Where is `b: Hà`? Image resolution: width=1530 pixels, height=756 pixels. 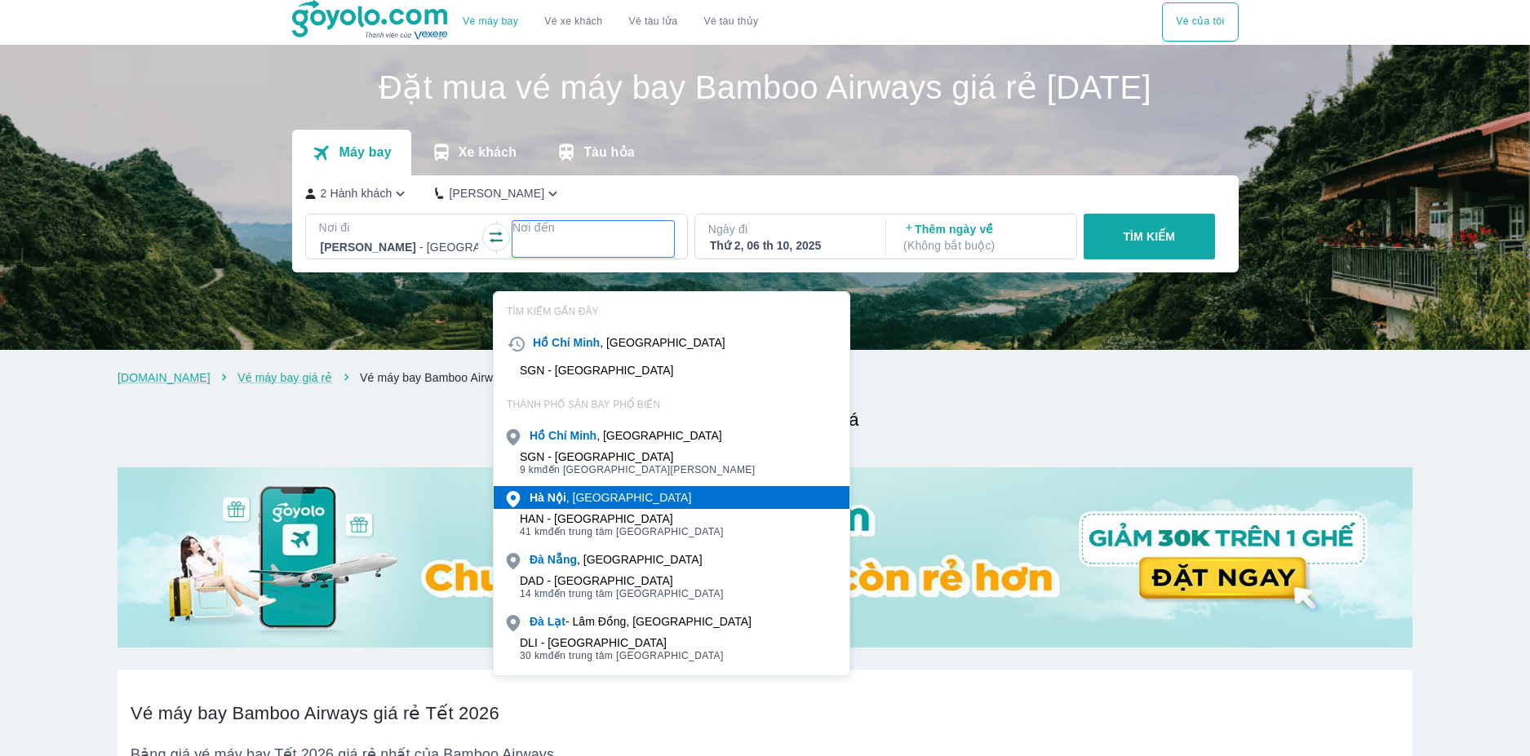
b: Hà is located at coordinates (537, 498).